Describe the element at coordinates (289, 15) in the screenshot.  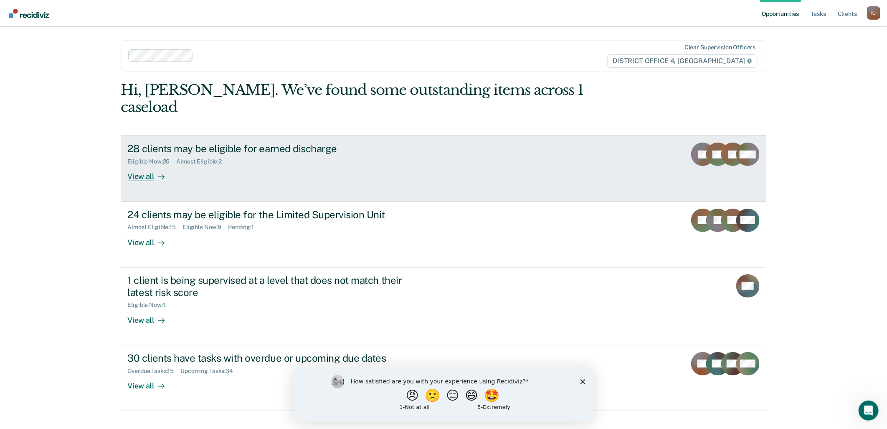
I see `div: Close survey` at that location.